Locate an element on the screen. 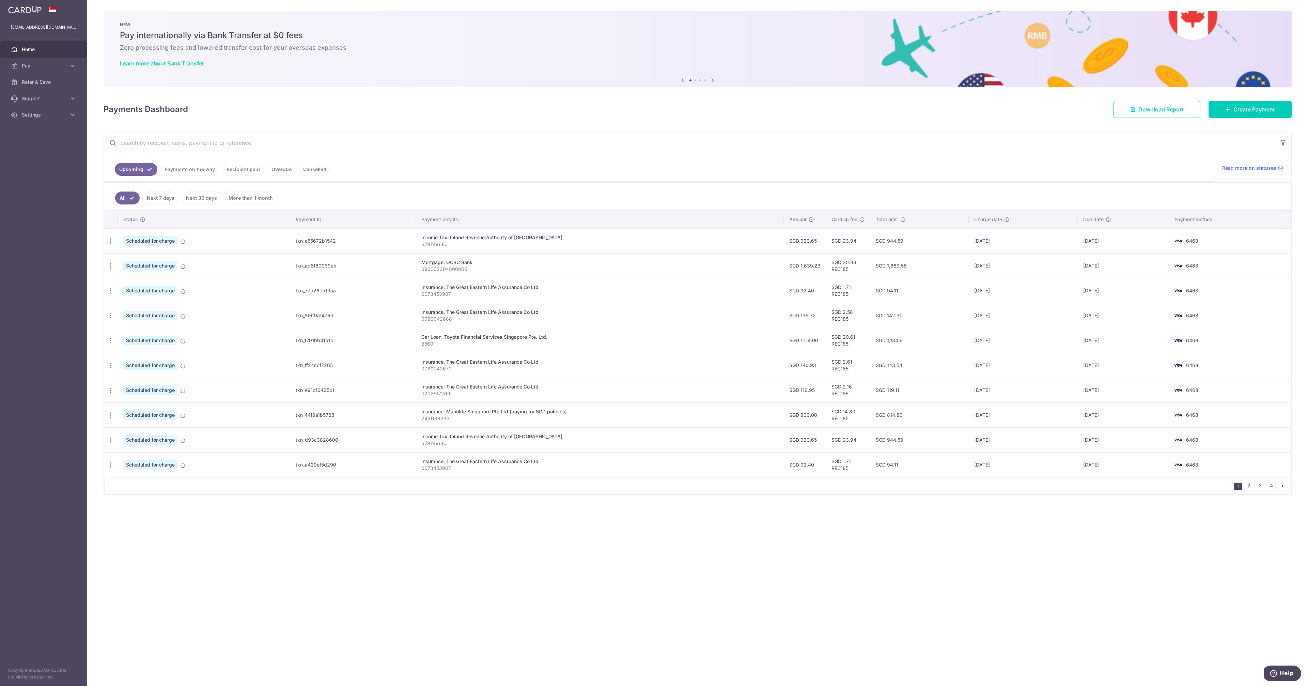  p: 2451188233 is located at coordinates (600, 418).